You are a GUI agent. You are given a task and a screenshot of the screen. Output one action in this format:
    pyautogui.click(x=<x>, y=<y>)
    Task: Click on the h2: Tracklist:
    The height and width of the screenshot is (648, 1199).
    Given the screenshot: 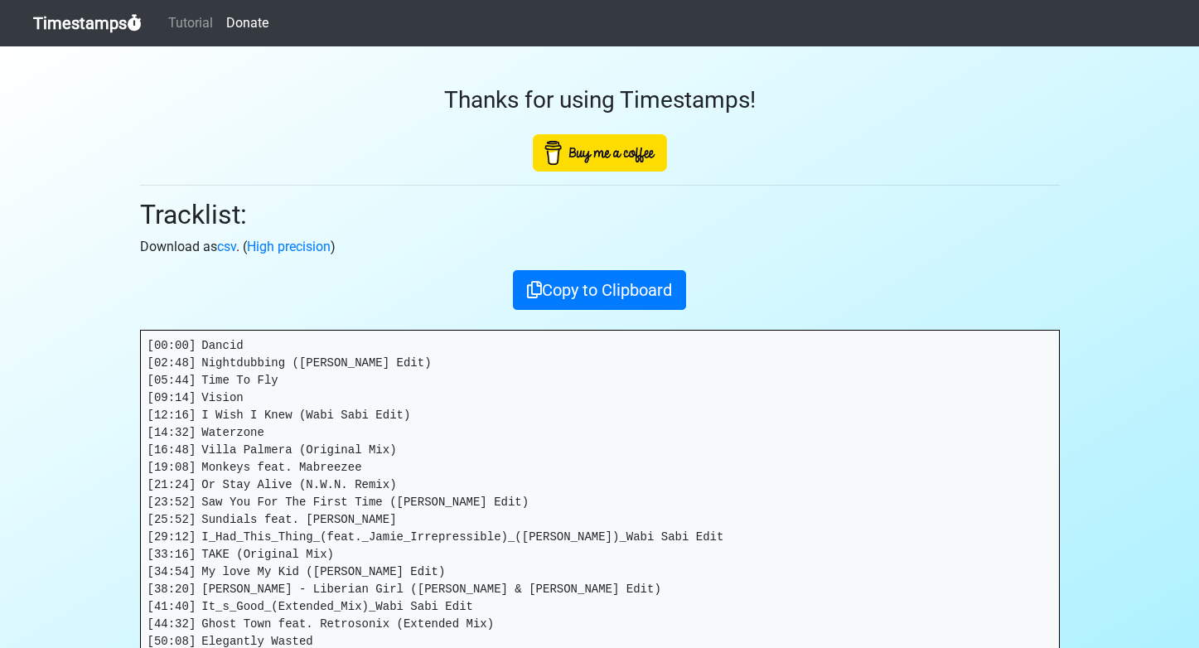 What is the action you would take?
    pyautogui.click(x=600, y=215)
    